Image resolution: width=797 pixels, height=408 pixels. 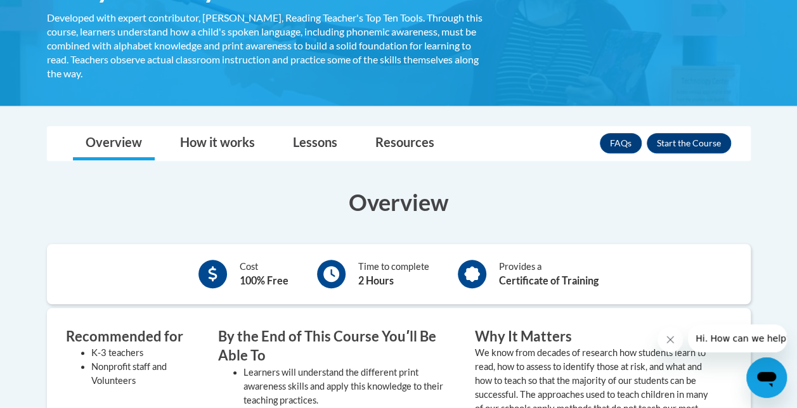 What do you see at coordinates (113, 143) in the screenshot?
I see `a: Overview` at bounding box center [113, 143].